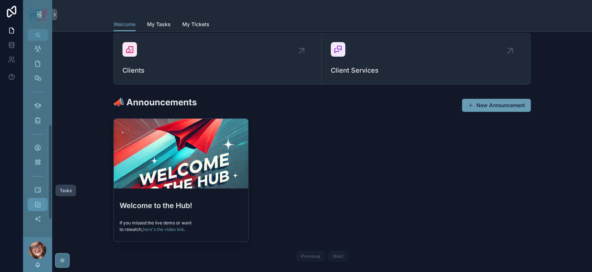 The image size is (592, 272). What do you see at coordinates (181, 180) in the screenshot?
I see `a: Welcome to the Hub!If you missed the live demo or want to rewatch,here's the video link.` at bounding box center [181, 180].